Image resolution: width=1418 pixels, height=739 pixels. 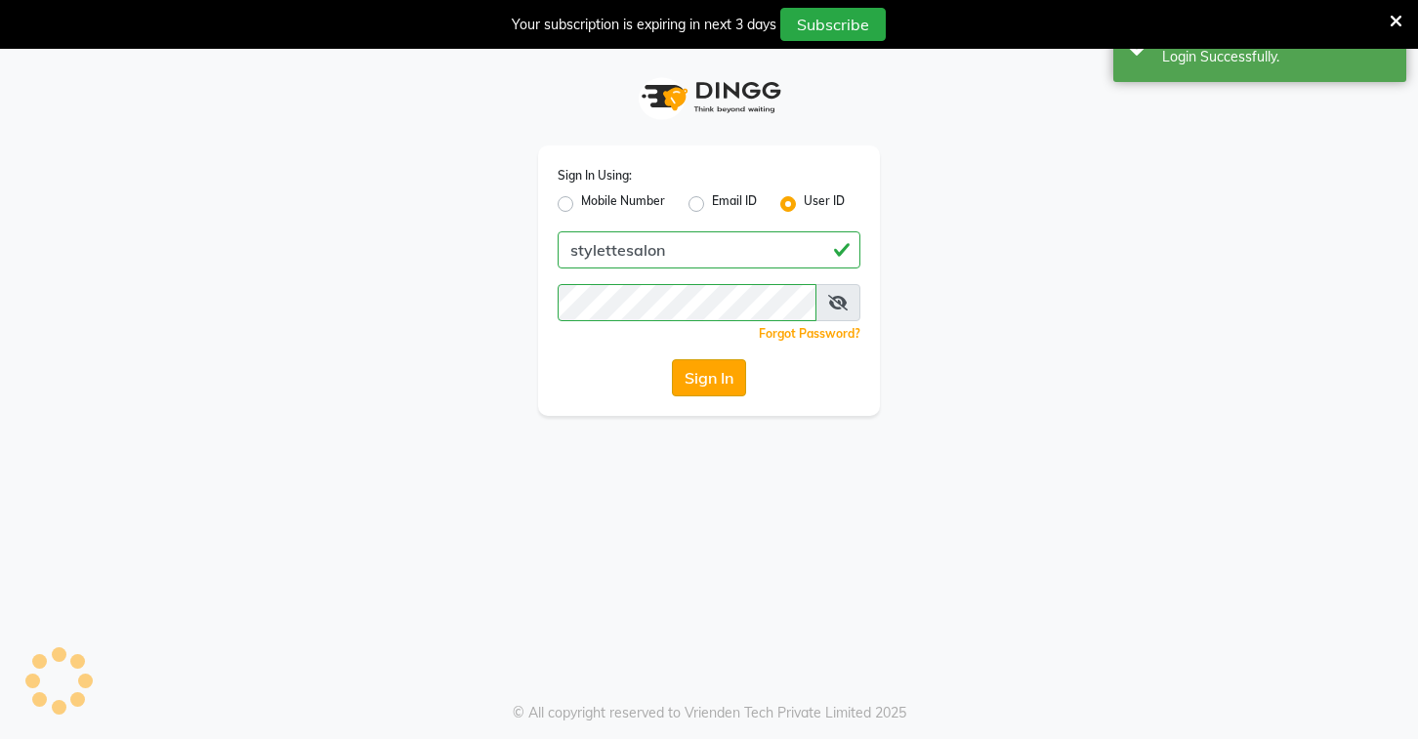 What do you see at coordinates (833, 24) in the screenshot?
I see `button: Subscribe` at bounding box center [833, 24].